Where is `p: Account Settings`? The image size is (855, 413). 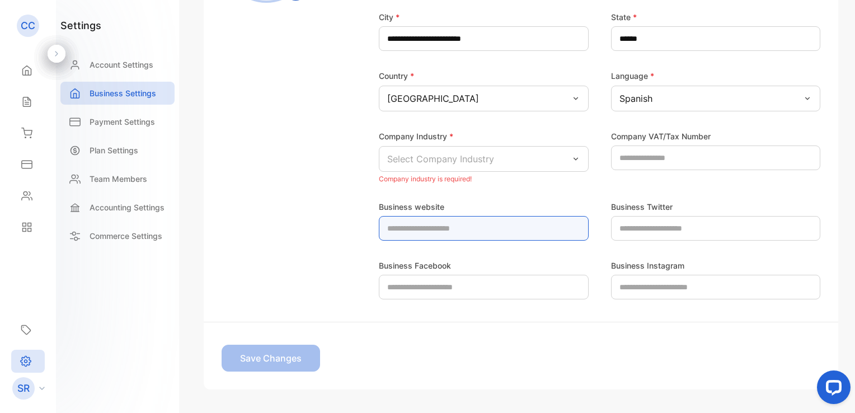
p: Account Settings is located at coordinates (121, 64).